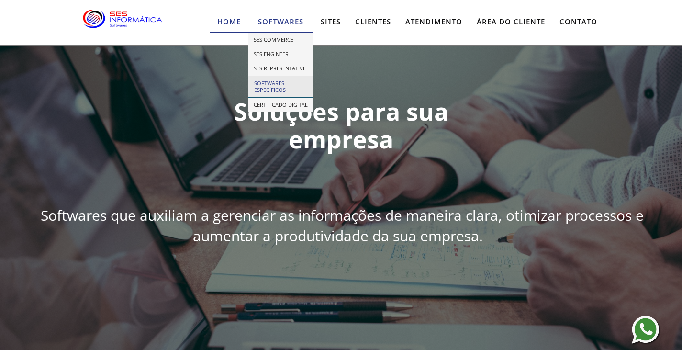 The height and width of the screenshot is (350, 682). I want to click on a: Atendimento, so click(434, 22).